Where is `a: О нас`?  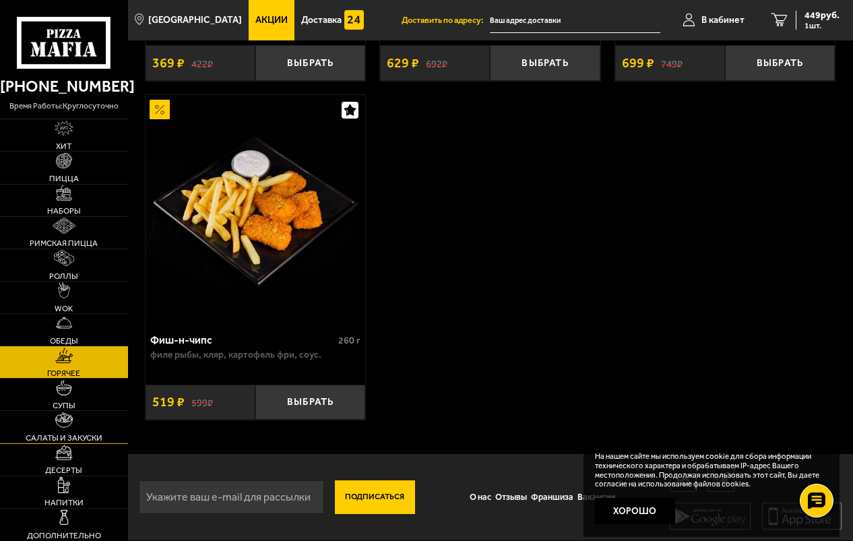 a: О нас is located at coordinates (481, 497).